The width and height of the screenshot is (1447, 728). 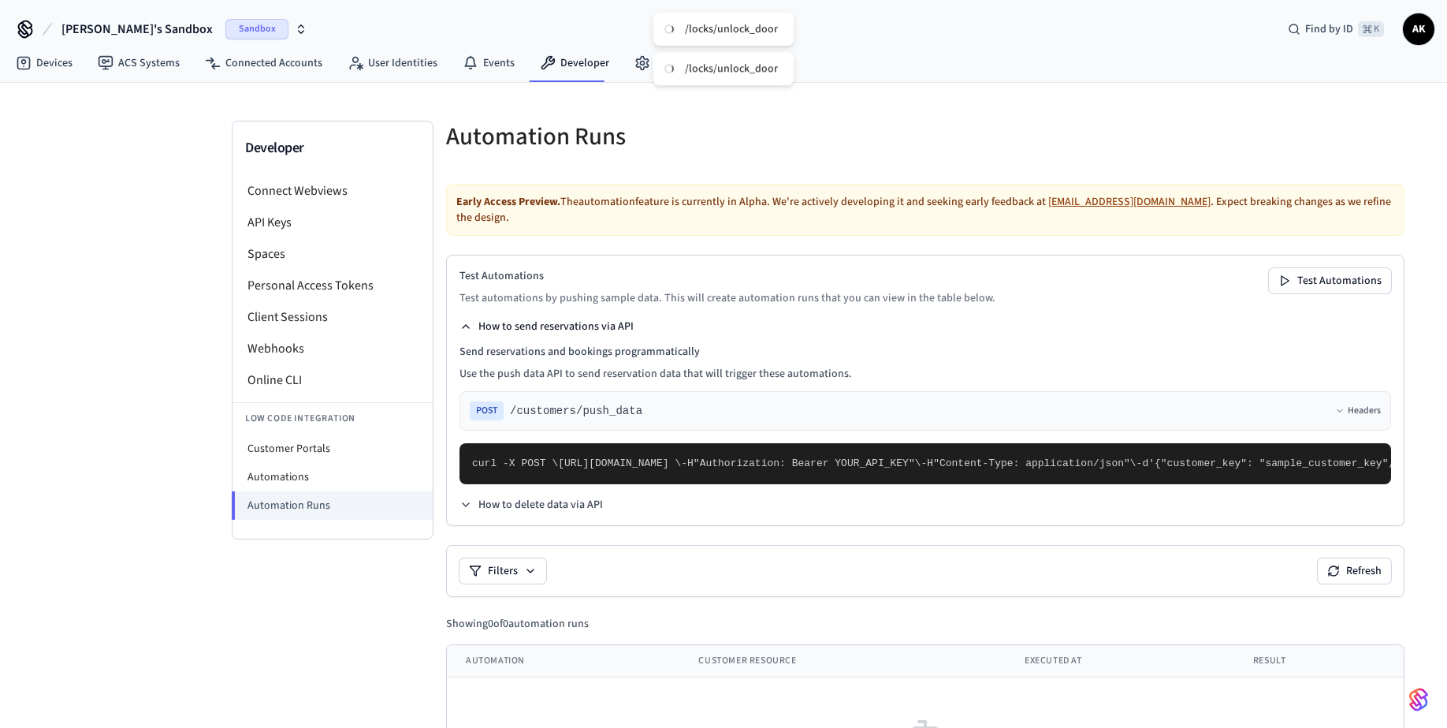 I want to click on div: Showing 0 of 0 automation runs, so click(x=517, y=624).